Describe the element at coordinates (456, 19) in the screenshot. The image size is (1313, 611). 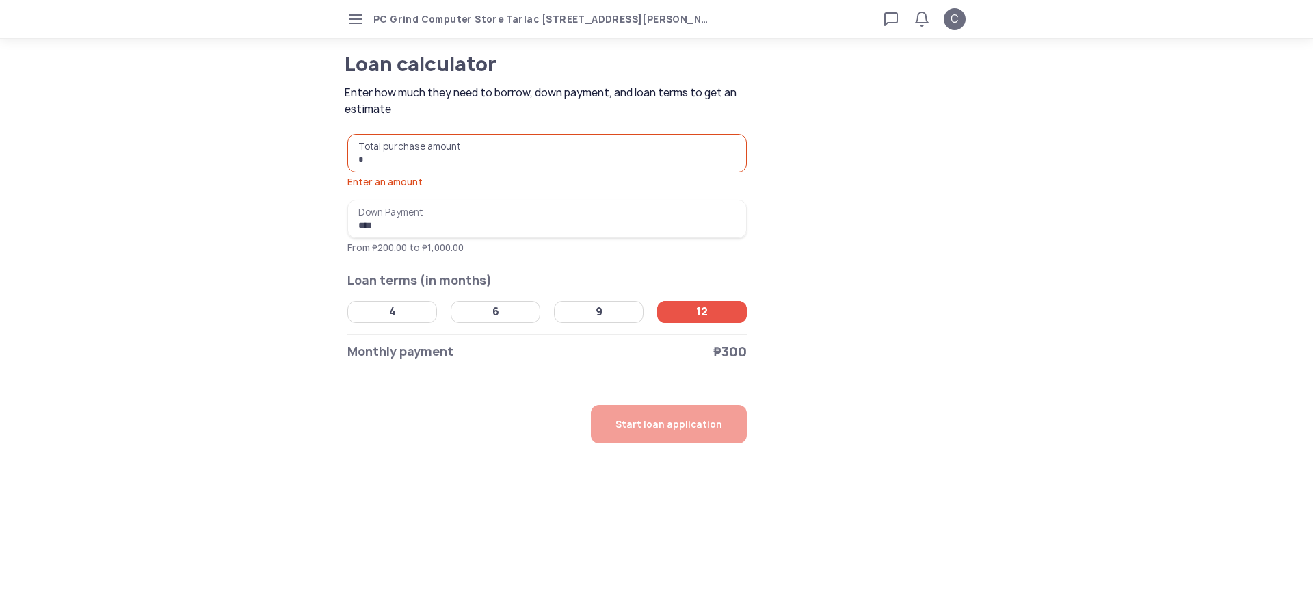
I see `span: PC Grind Computer Store Tarlac` at that location.